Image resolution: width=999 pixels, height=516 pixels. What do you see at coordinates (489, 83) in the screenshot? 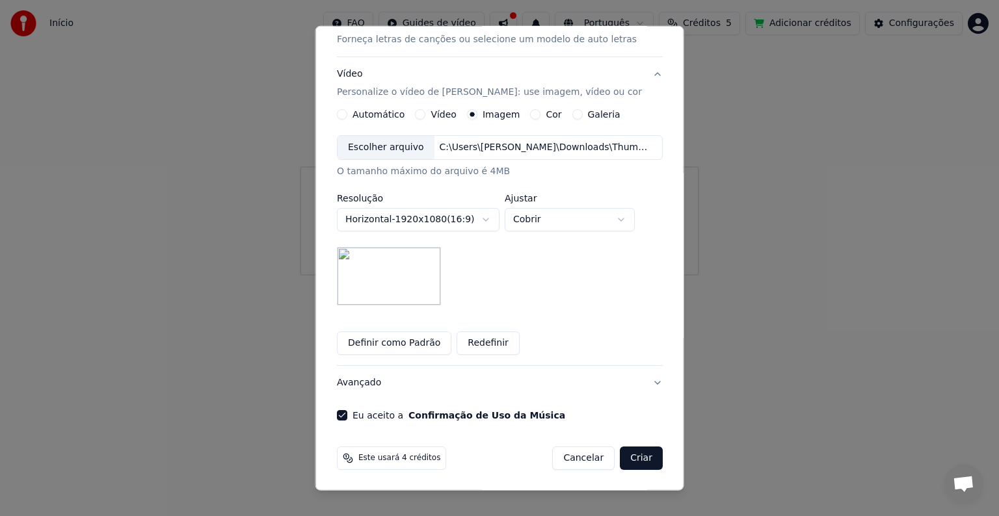
I see `div: Vídeo` at bounding box center [489, 83].